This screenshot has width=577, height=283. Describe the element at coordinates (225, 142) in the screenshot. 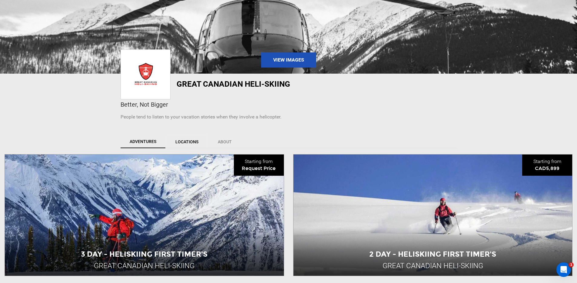

I see `a: About` at that location.